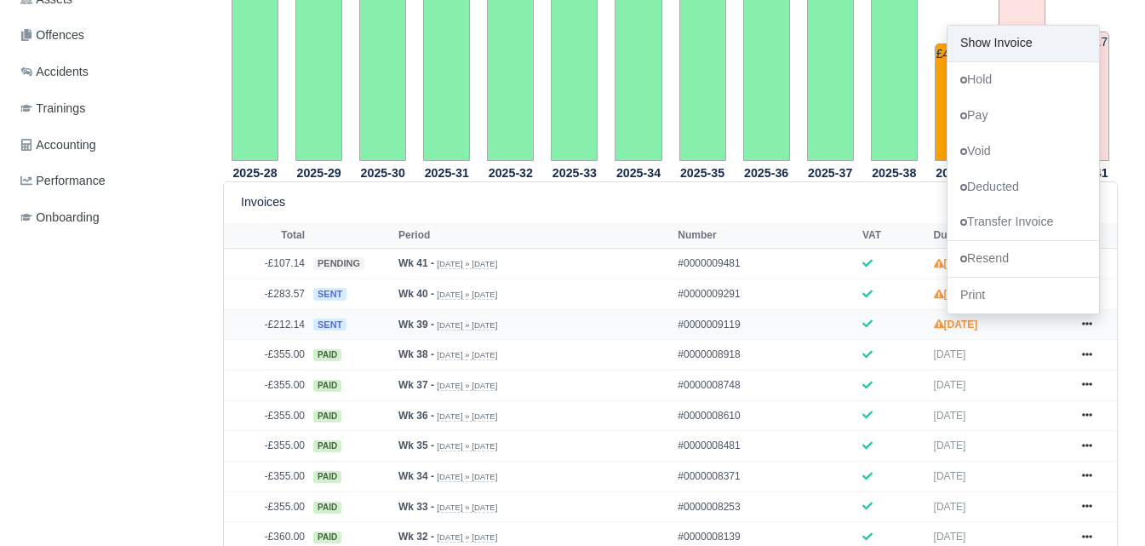  Describe the element at coordinates (766, 477) in the screenshot. I see `td: #0000008371` at that location.